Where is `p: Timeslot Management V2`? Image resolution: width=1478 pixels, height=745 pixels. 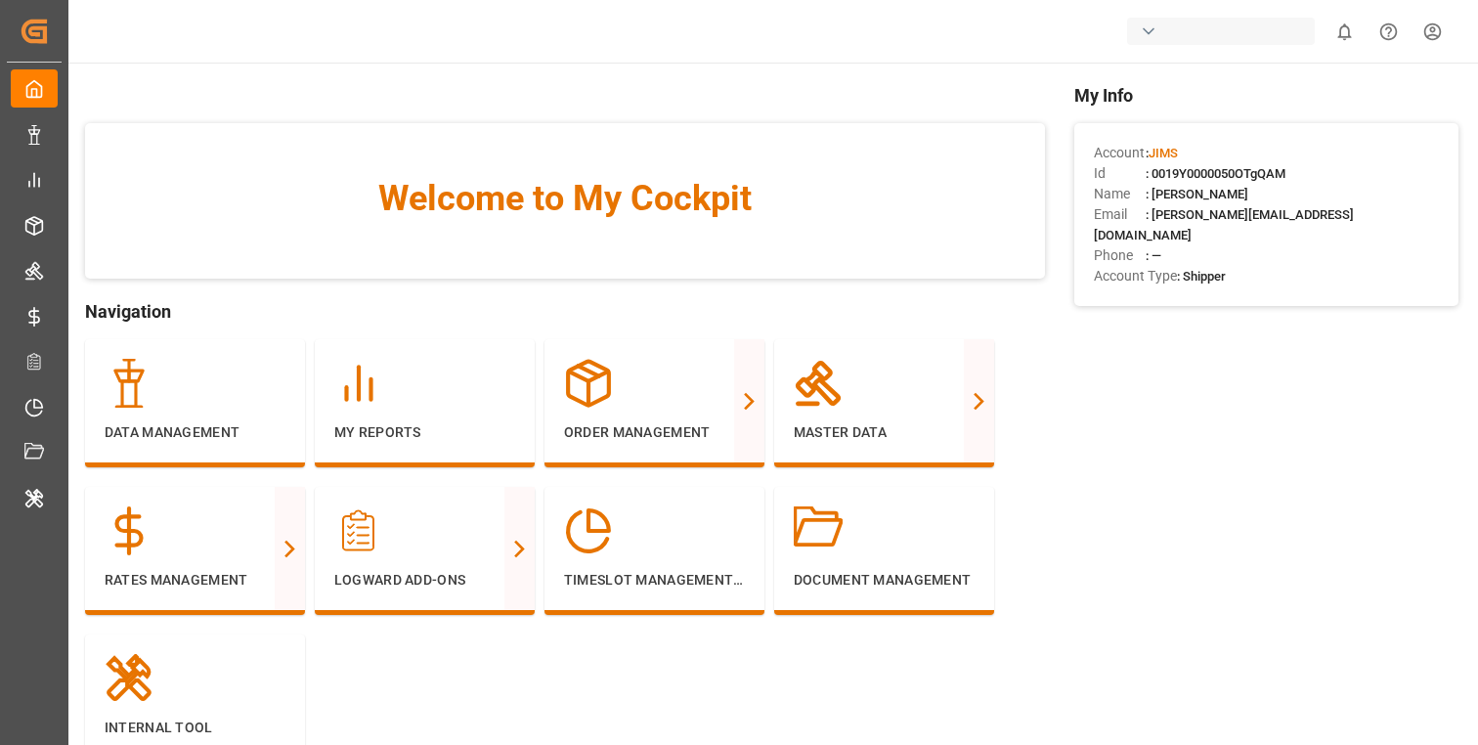
p: Timeslot Management V2 is located at coordinates (654, 580).